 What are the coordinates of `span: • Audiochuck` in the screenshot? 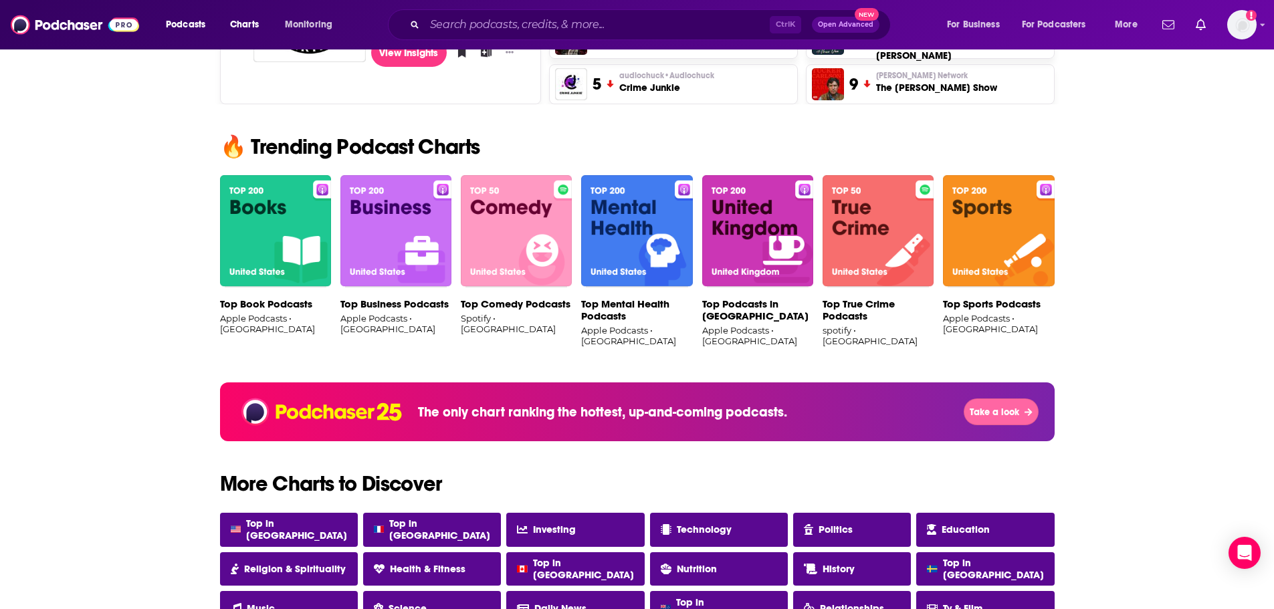 It's located at (689, 76).